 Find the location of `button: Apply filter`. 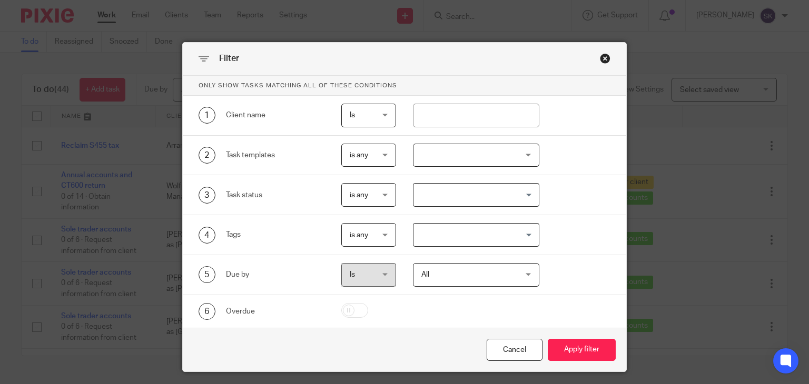

button: Apply filter is located at coordinates (581, 350).